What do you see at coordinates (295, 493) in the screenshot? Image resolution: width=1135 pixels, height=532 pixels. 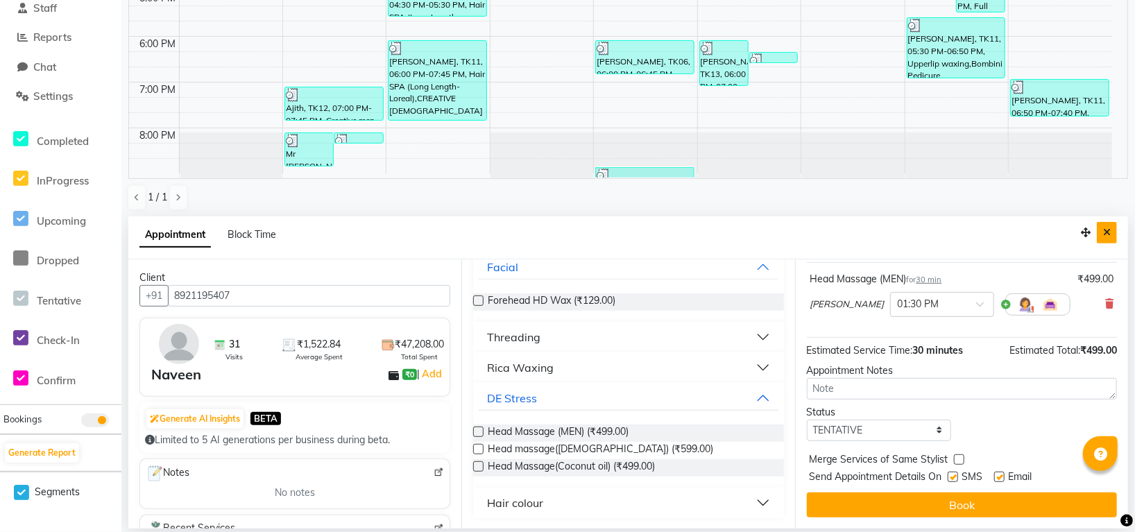 I see `span: No notes` at bounding box center [295, 493].